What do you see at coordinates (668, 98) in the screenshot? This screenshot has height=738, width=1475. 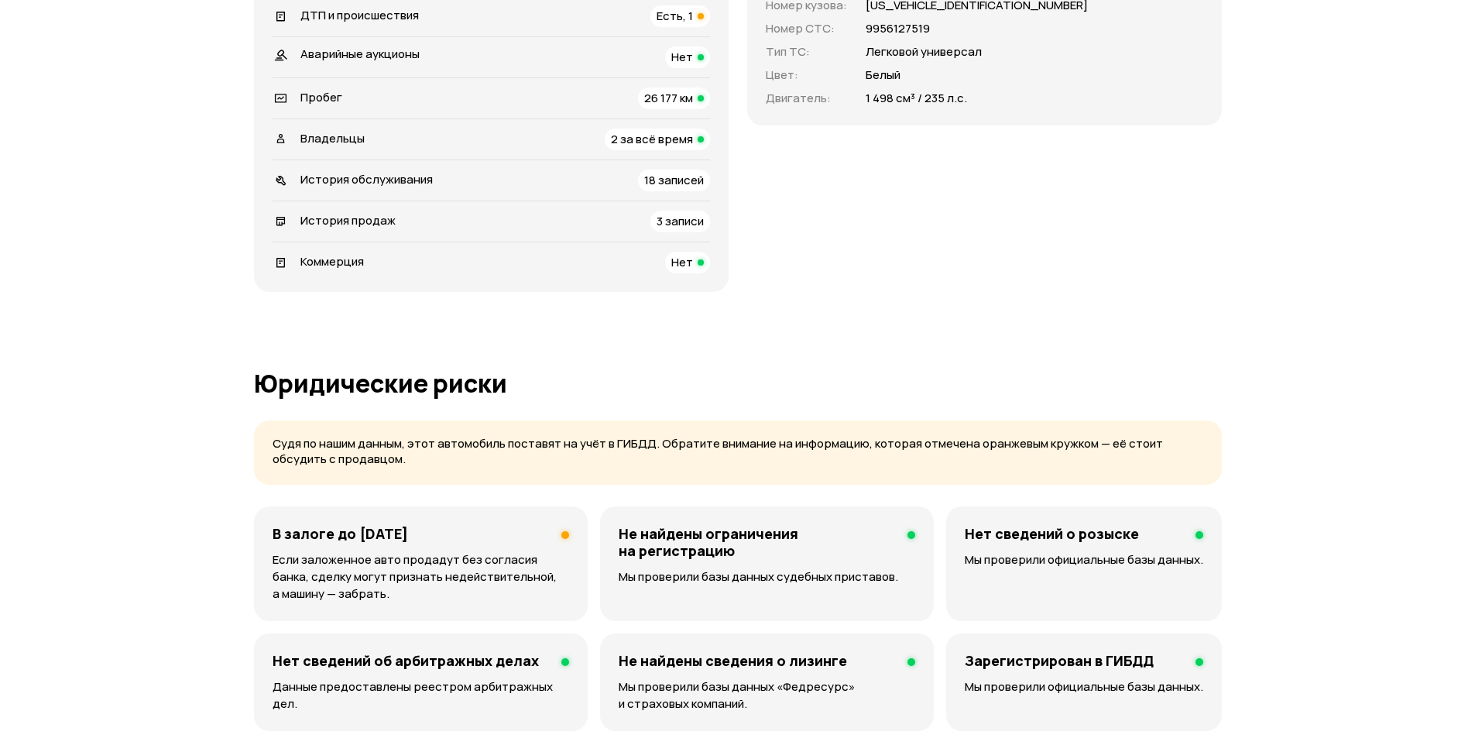 I see `span: 26 177 км` at bounding box center [668, 98].